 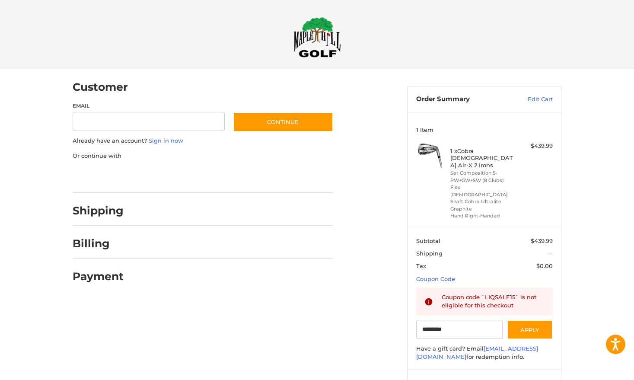 What do you see at coordinates (429, 253) in the screenshot?
I see `span: Shipping` at bounding box center [429, 253].